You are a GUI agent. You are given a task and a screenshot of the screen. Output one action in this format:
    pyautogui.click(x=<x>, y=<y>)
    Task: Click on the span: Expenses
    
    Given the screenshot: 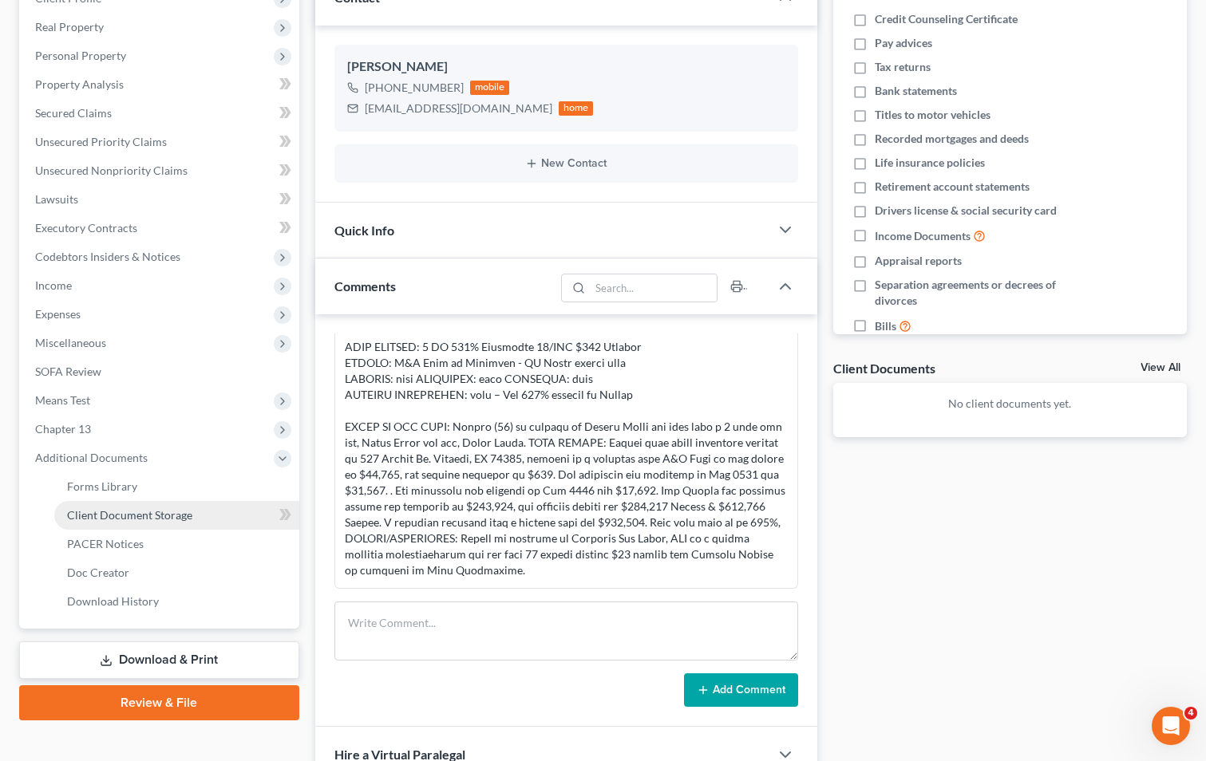 What is the action you would take?
    pyautogui.click(x=57, y=314)
    